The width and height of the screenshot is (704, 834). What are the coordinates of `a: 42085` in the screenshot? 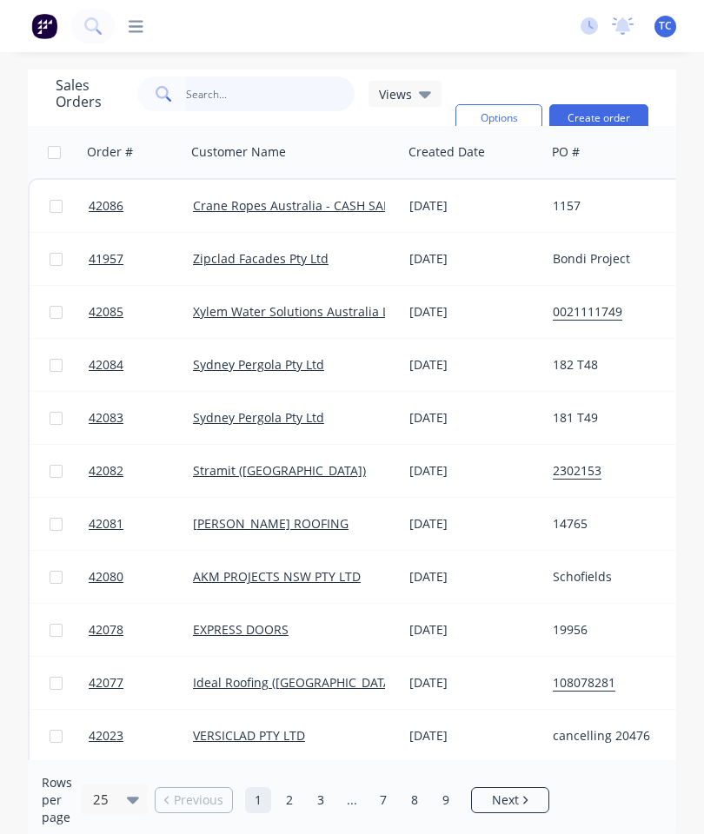 It's located at (141, 312).